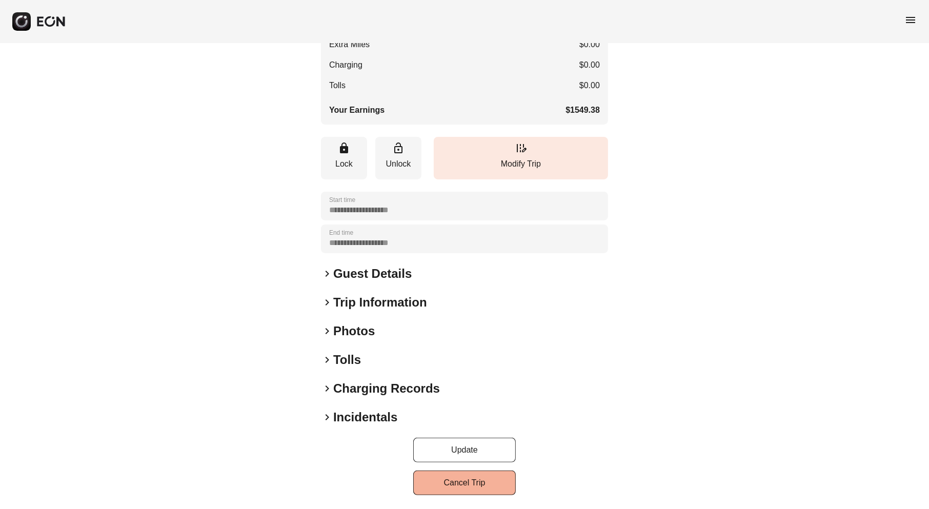 The width and height of the screenshot is (929, 509). Describe the element at coordinates (344, 148) in the screenshot. I see `span: lock` at that location.